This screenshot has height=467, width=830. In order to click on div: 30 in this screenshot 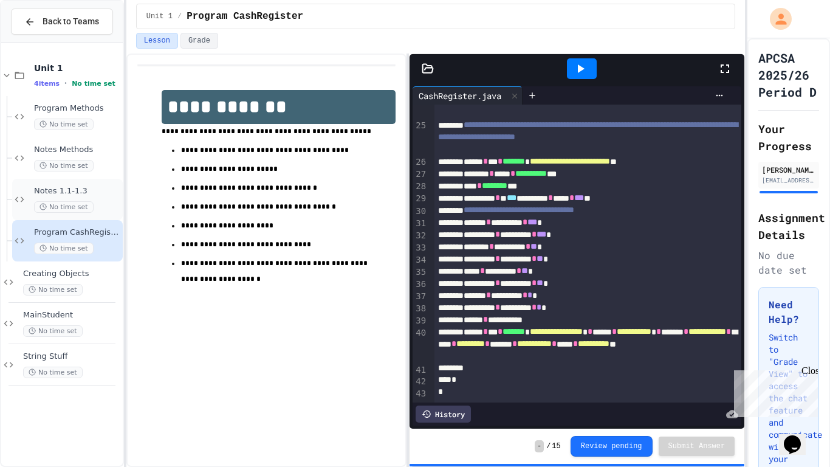, I will do `click(420, 211)`.